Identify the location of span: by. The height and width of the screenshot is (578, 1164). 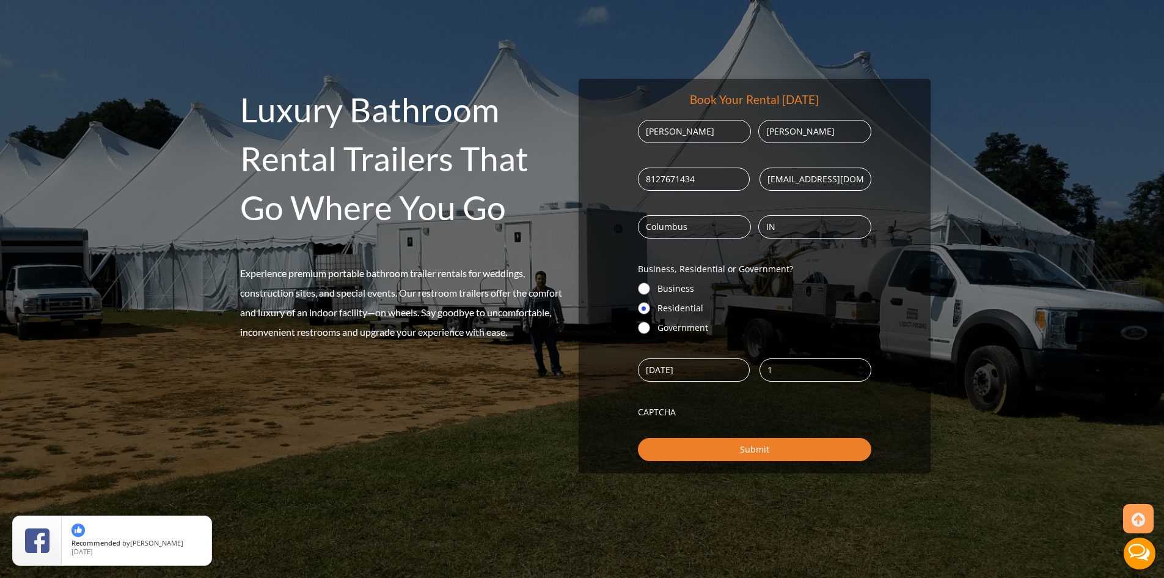
(136, 543).